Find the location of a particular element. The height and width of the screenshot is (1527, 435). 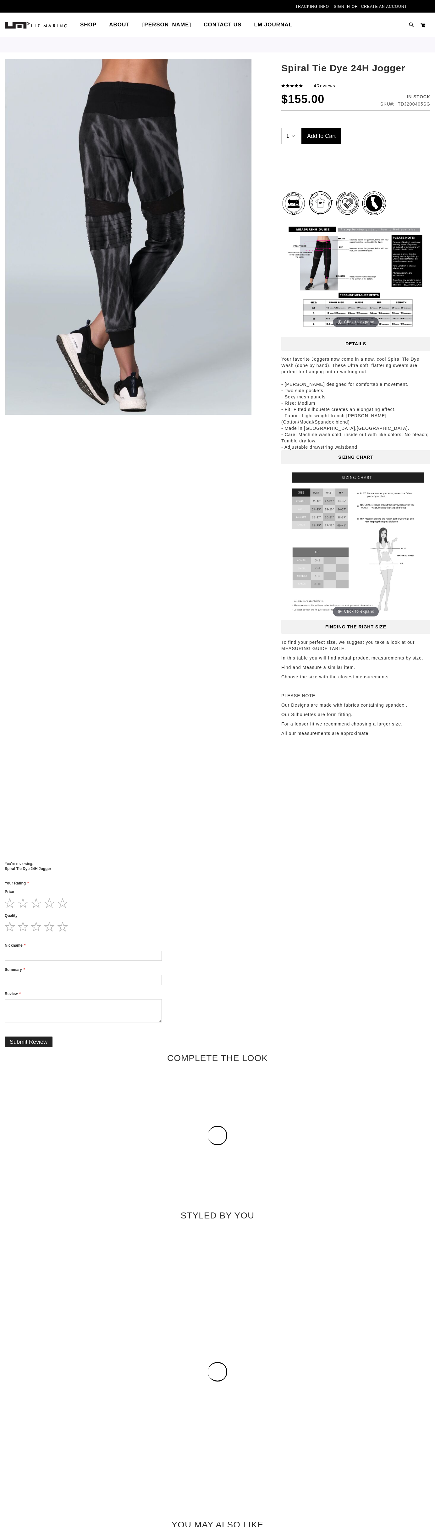

a: Create an Account is located at coordinates (384, 7).